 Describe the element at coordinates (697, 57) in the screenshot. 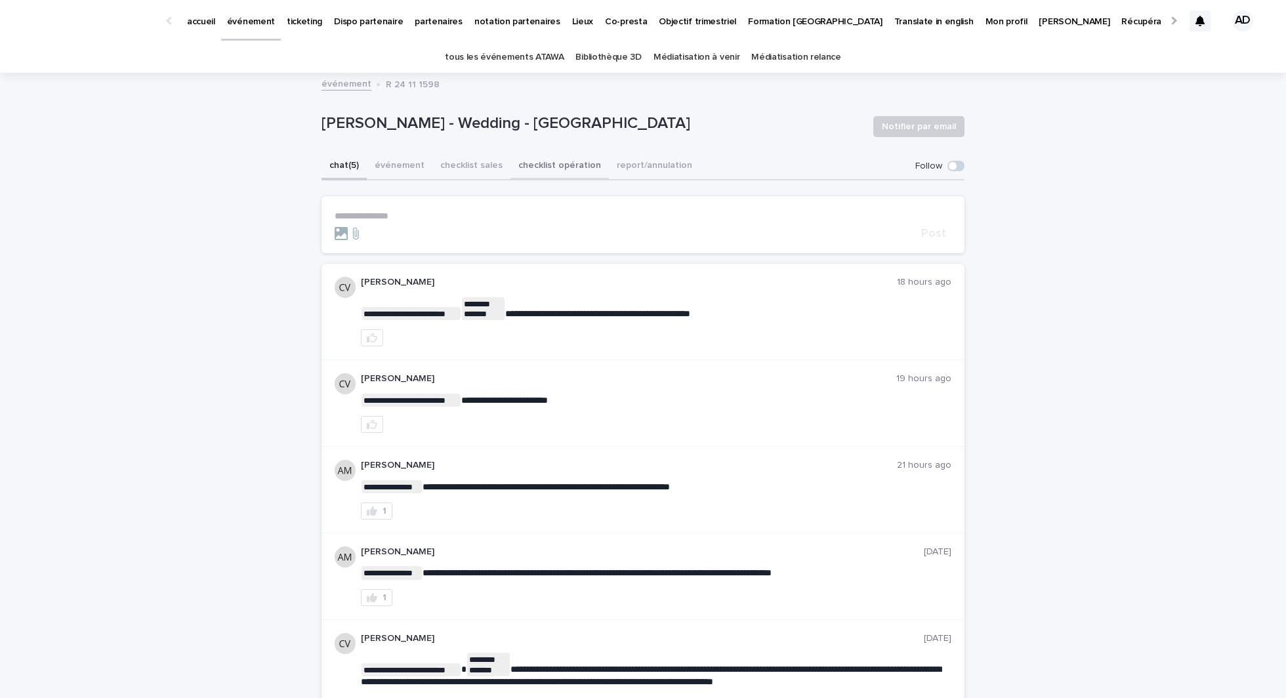

I see `a: Médiatisation à venir` at that location.